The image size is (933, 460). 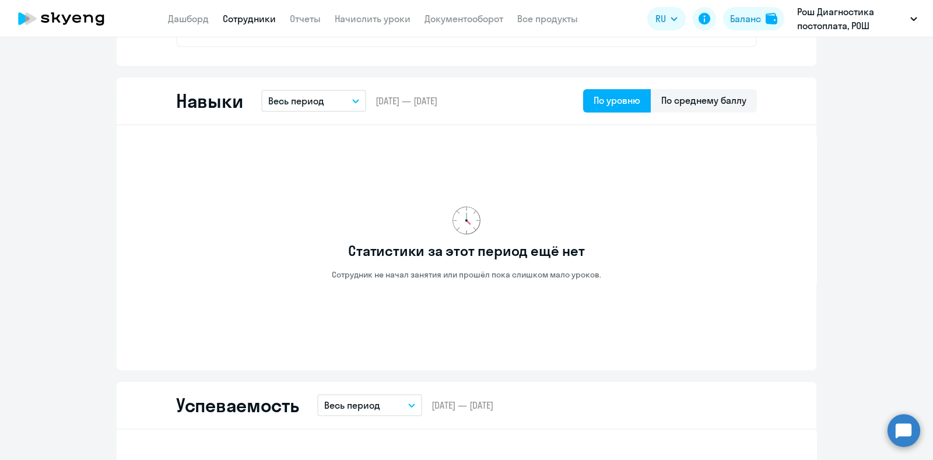 What do you see at coordinates (857, 19) in the screenshot?
I see `button: Рош Диагностика постоплата, РОШ ДИАГНОСТИКА РУС, ООО` at bounding box center [857, 19].